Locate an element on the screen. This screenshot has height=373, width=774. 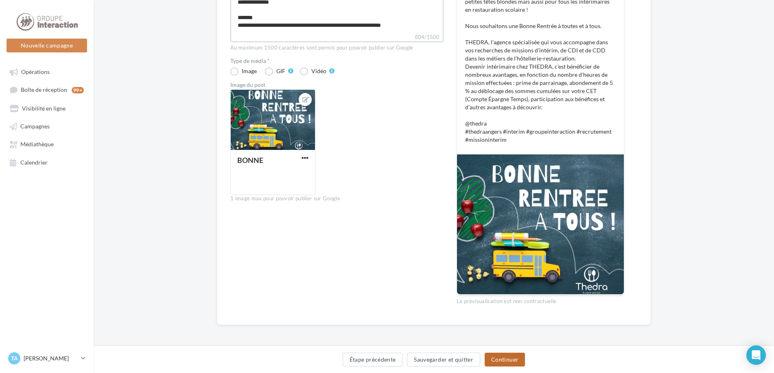
span: Calendrier is located at coordinates (34, 162).